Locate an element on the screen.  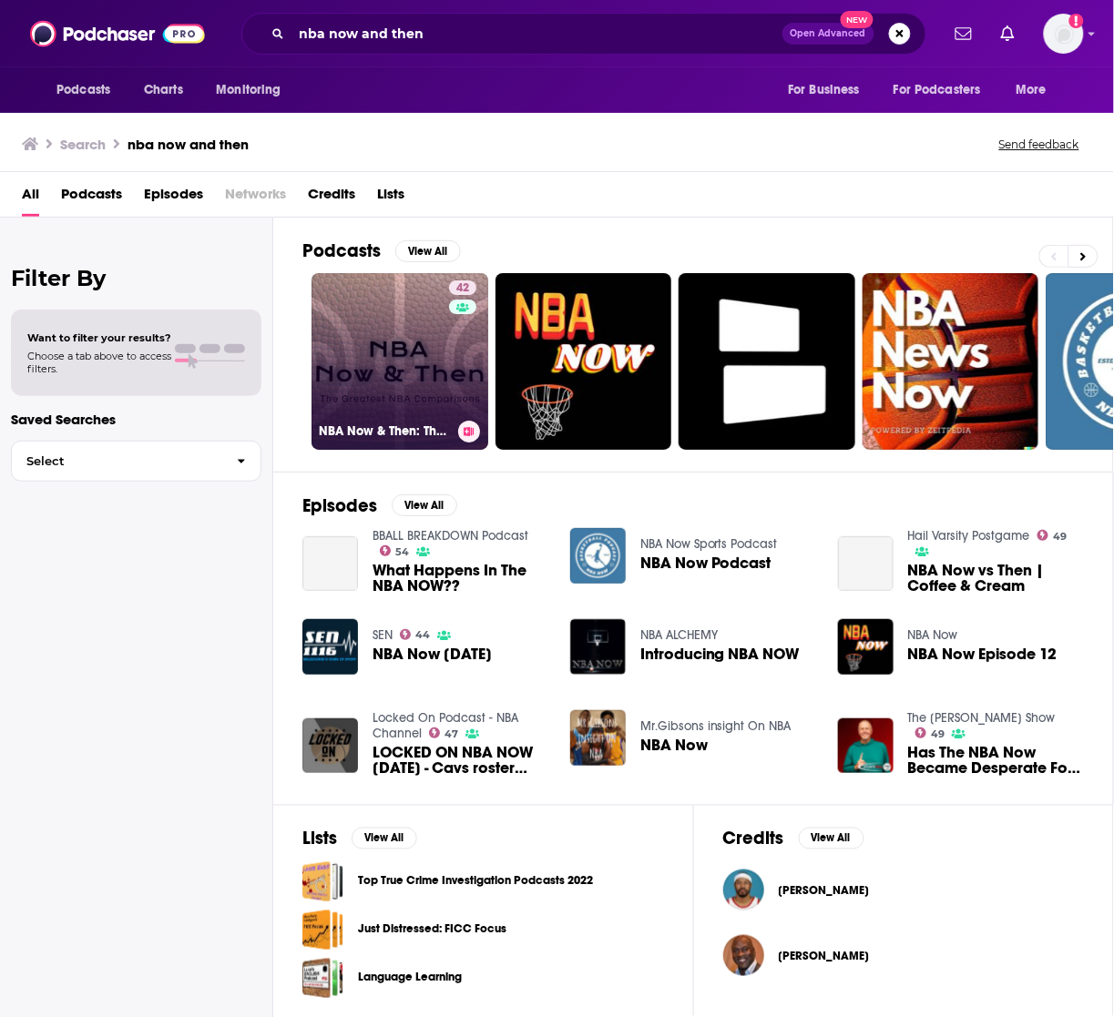
span: Want to filter your results? is located at coordinates (99, 338).